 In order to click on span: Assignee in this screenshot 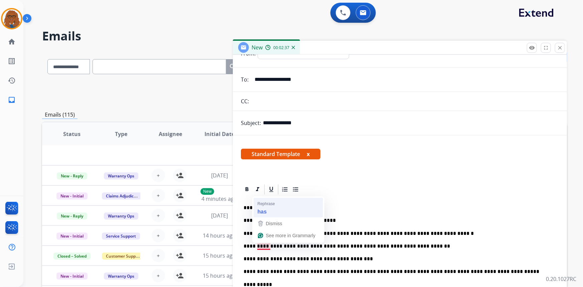, I will do `click(170, 134)`.